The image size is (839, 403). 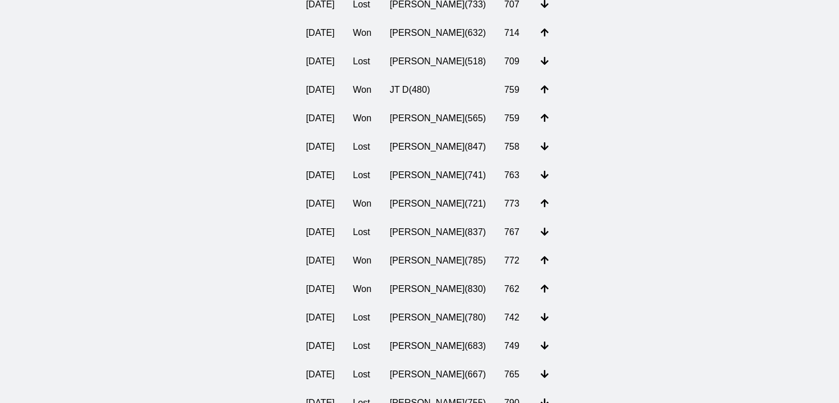 What do you see at coordinates (513, 346) in the screenshot?
I see `td: 749` at bounding box center [513, 346].